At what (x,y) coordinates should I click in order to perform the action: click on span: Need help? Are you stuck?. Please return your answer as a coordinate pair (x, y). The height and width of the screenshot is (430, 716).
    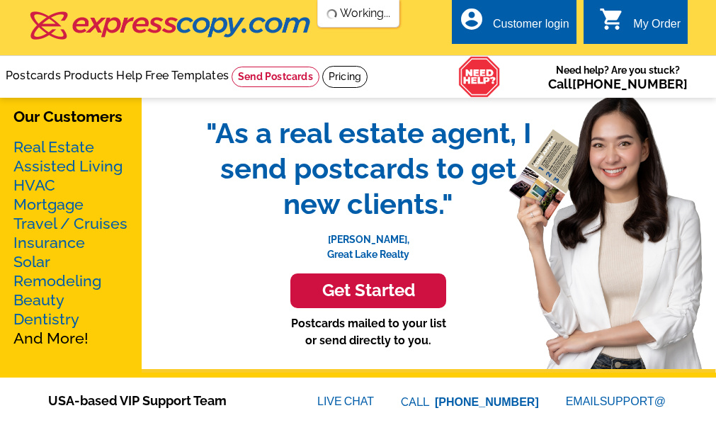
    Looking at the image, I should click on (617, 77).